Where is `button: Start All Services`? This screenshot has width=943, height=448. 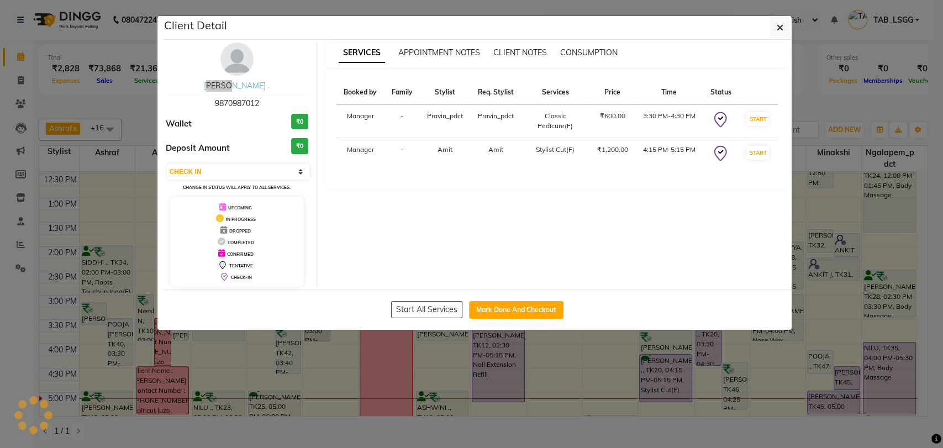 button: Start All Services is located at coordinates (426, 309).